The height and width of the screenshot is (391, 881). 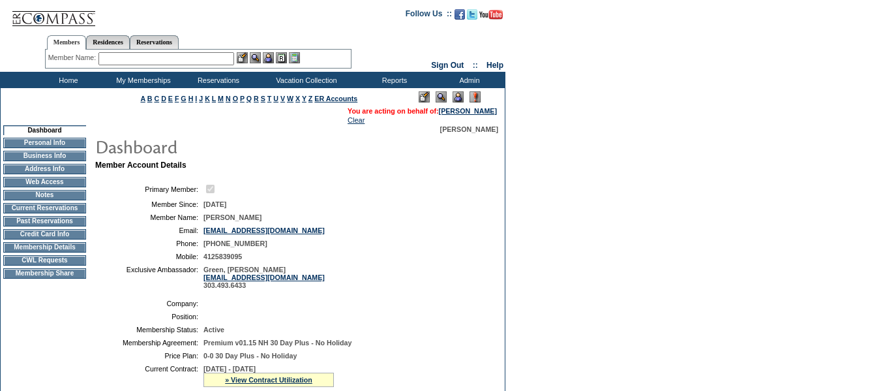 I want to click on a: Subscribe to our YouTube Channel, so click(x=491, y=17).